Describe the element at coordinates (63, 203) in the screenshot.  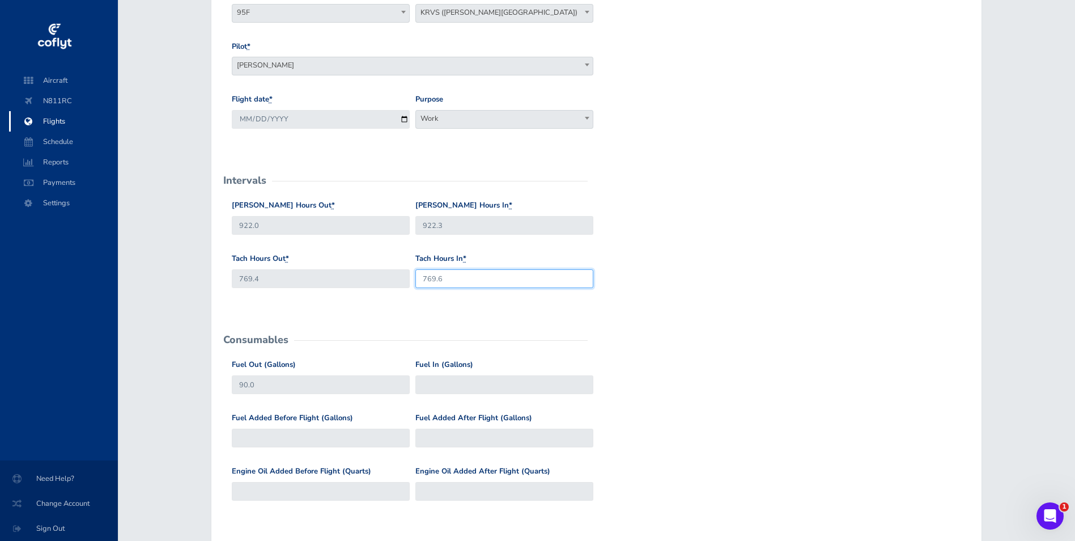
I see `span: Settings` at that location.